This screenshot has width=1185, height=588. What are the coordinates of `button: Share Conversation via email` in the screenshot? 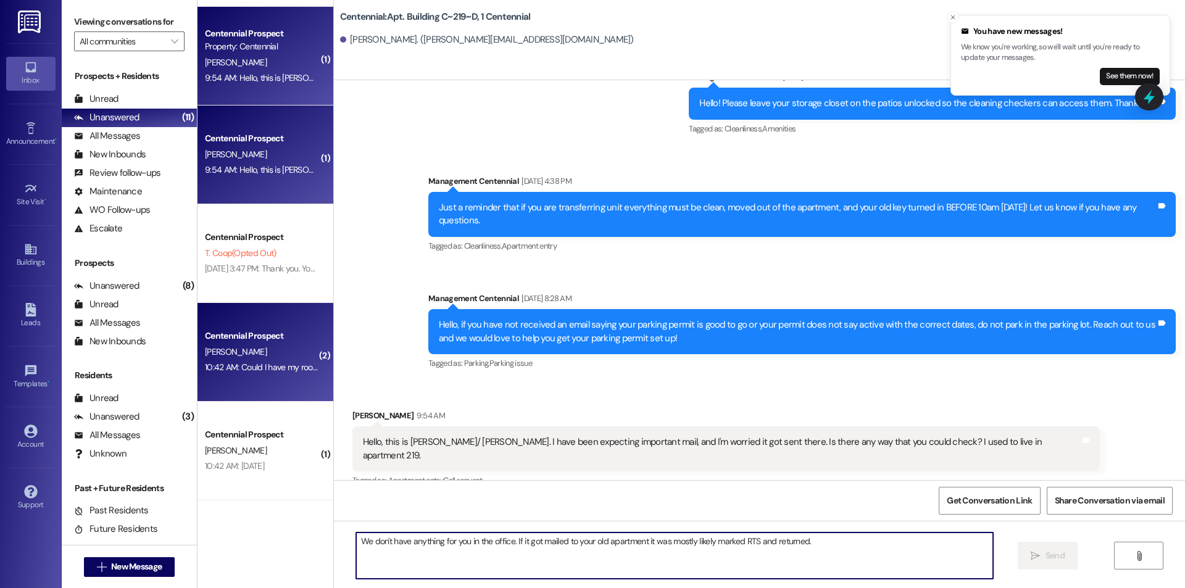 It's located at (1110, 500).